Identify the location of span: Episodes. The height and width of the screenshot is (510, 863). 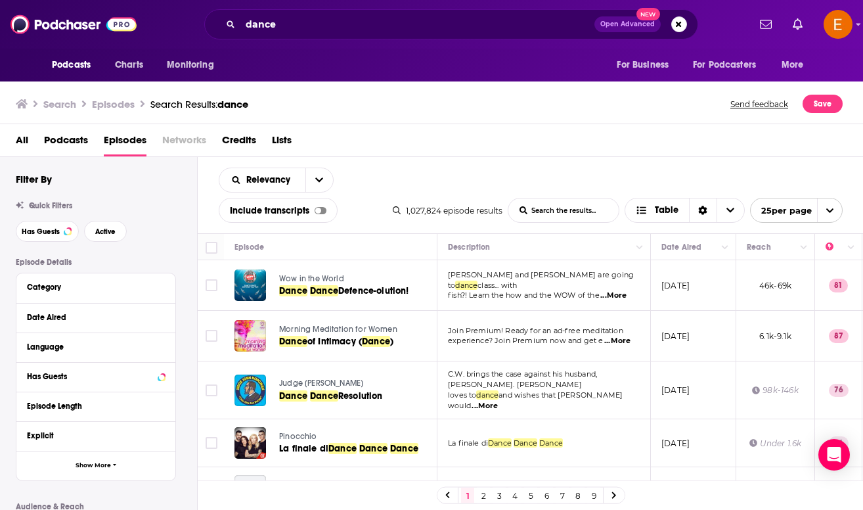
(125, 143).